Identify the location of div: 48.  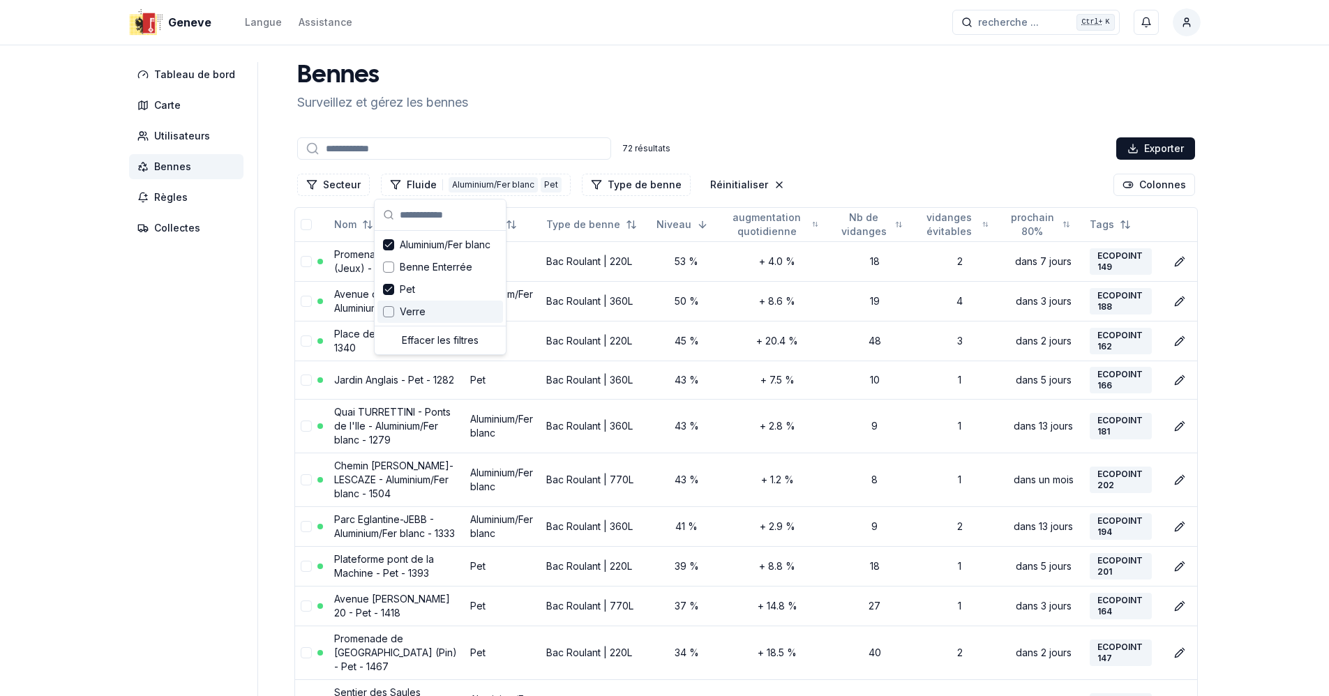
(874, 341).